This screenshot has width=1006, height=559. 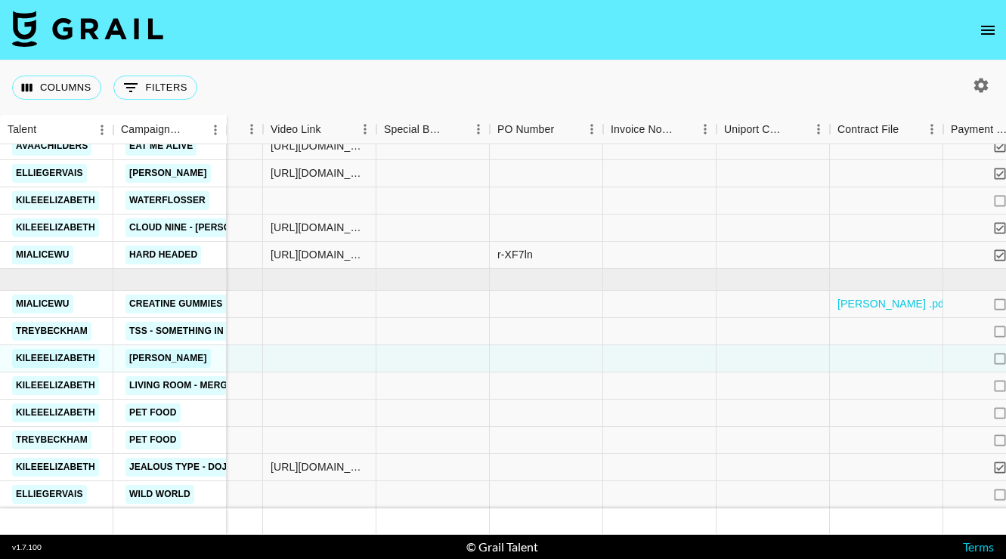 What do you see at coordinates (155, 88) in the screenshot?
I see `button: Show filters` at bounding box center [155, 88].